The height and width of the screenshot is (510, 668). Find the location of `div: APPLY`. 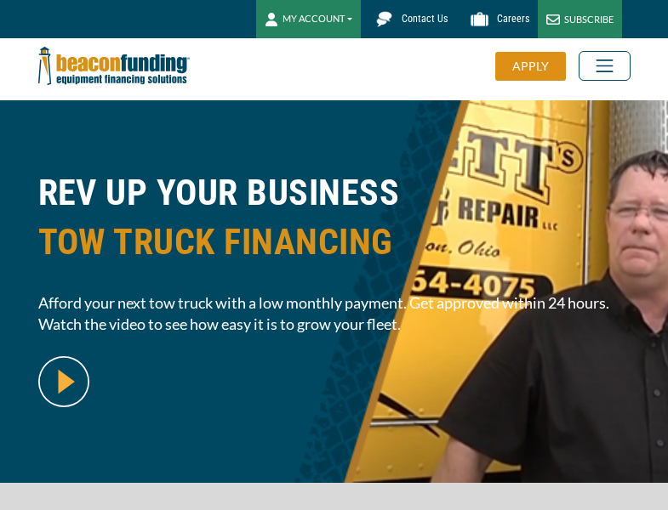

div: APPLY is located at coordinates (530, 66).